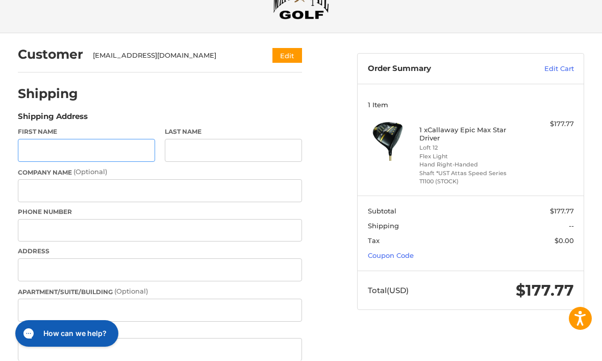 The height and width of the screenshot is (361, 602). Describe the element at coordinates (48, 94) in the screenshot. I see `h2: Shipping` at that location.